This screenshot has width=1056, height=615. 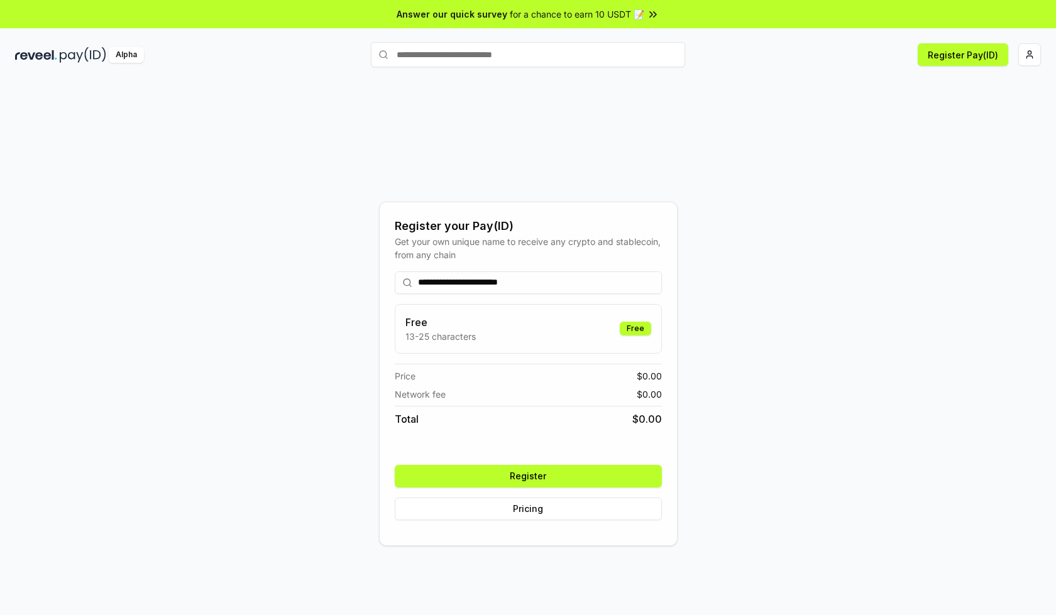 I want to click on button: Register, so click(x=528, y=476).